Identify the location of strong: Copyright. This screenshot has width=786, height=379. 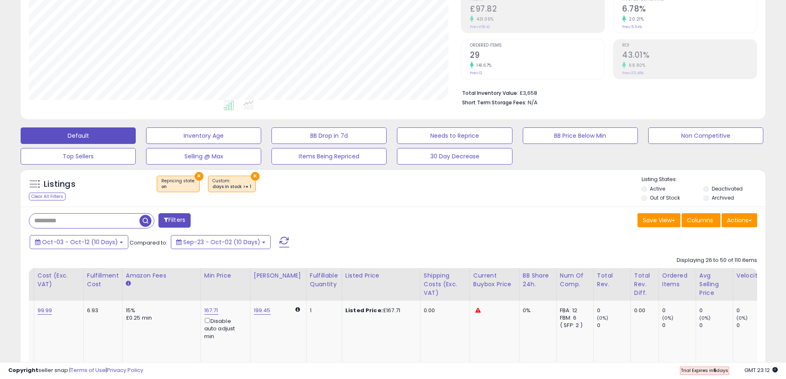
(23, 370).